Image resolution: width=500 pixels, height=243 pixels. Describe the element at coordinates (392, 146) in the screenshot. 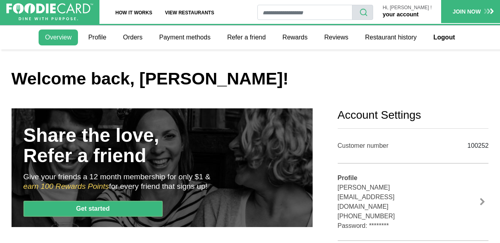

I see `div: Customer number` at that location.